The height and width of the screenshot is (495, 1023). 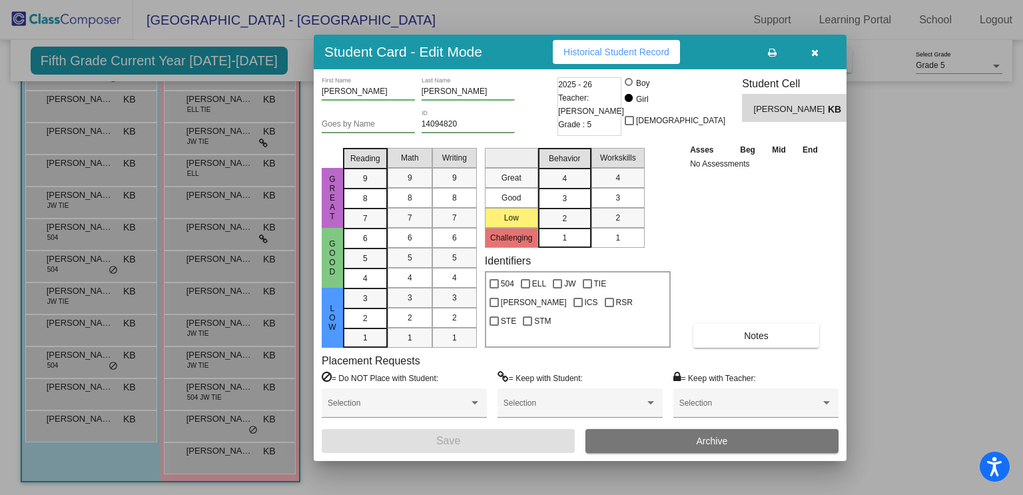 I want to click on input: goes by name, so click(x=368, y=125).